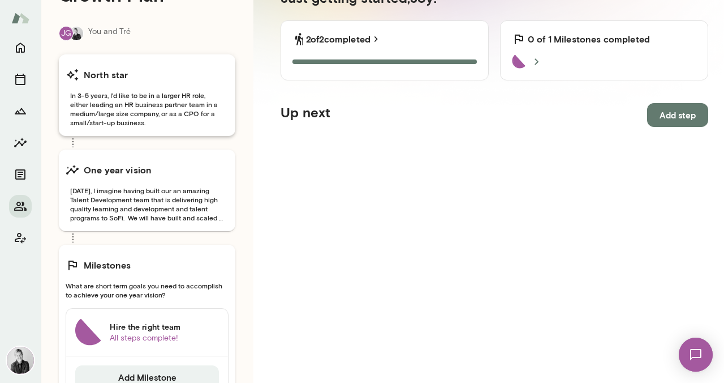 This screenshot has width=724, height=383. What do you see at coordinates (66, 33) in the screenshot?
I see `div: JG` at bounding box center [66, 33].